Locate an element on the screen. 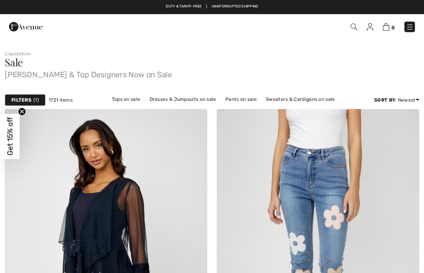 This screenshot has height=273, width=424. span: 1721 items is located at coordinates (60, 100).